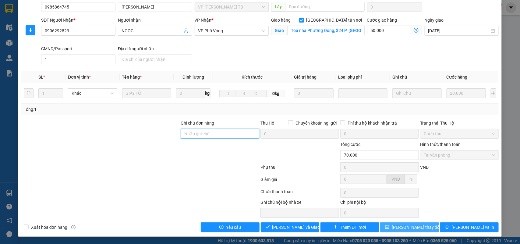  Describe the element at coordinates (363, 77) in the screenshot. I see `th: Loại phụ phí` at that location.